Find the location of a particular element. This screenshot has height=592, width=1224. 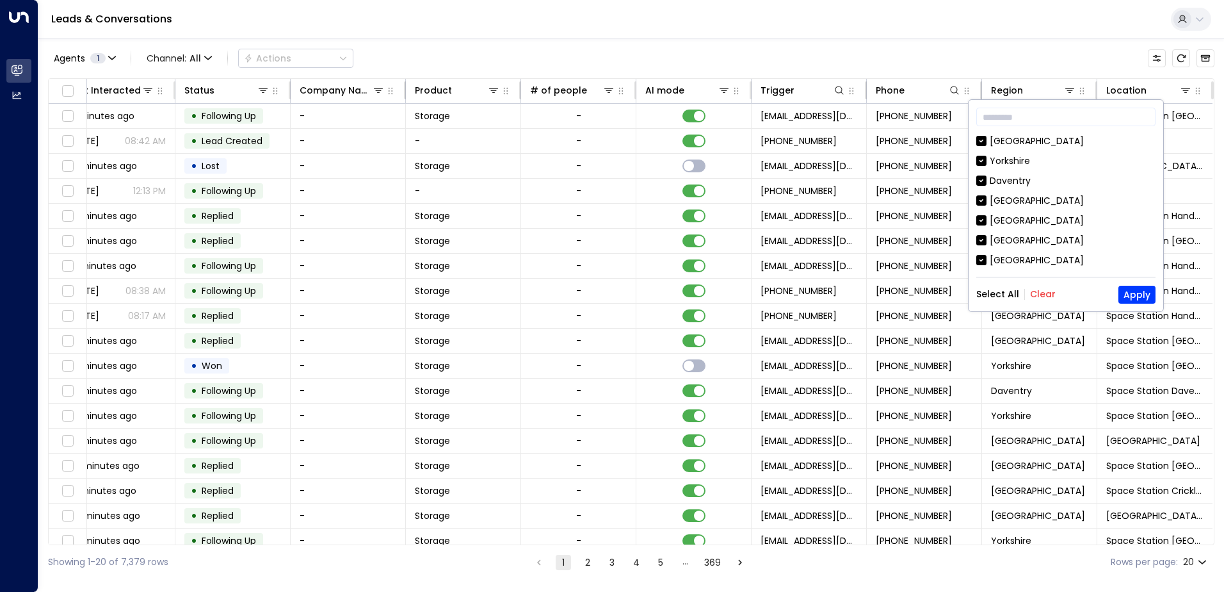

span: 12 minutes ago is located at coordinates (102, 266).